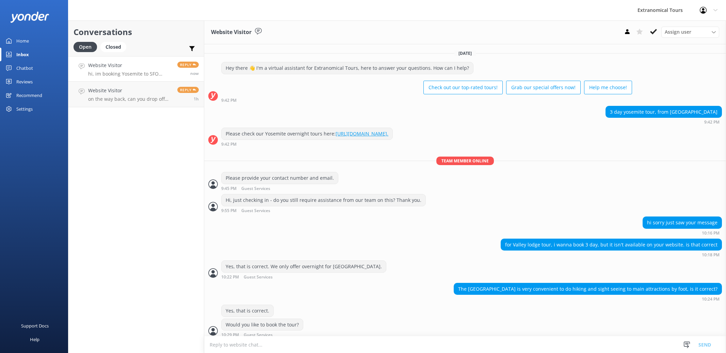 This screenshot has height=353, width=726. What do you see at coordinates (248, 311) in the screenshot?
I see `div: Yes, that is correct.` at bounding box center [248, 311].